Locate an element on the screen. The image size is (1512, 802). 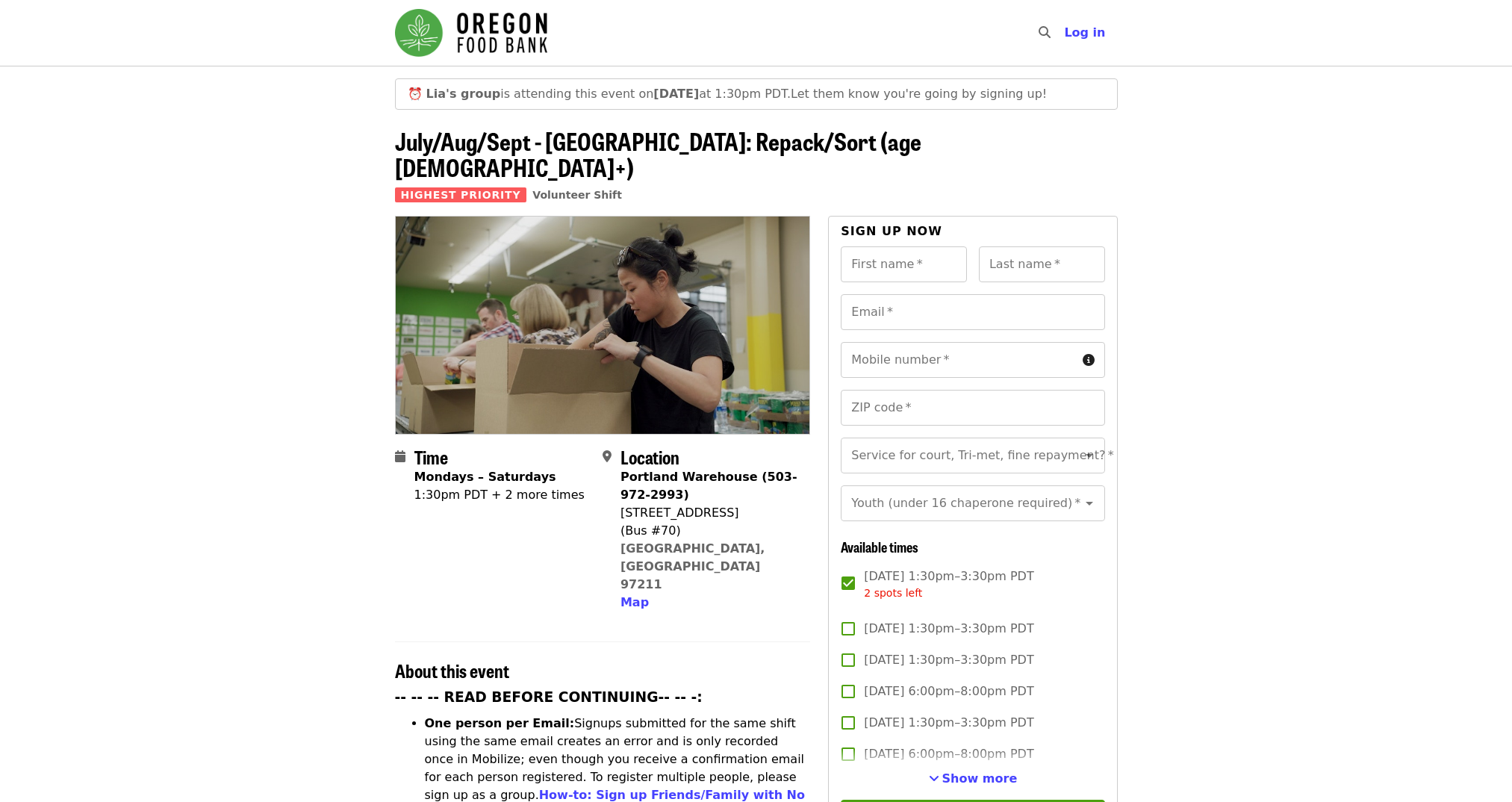
input: ZIP code is located at coordinates (972, 407).